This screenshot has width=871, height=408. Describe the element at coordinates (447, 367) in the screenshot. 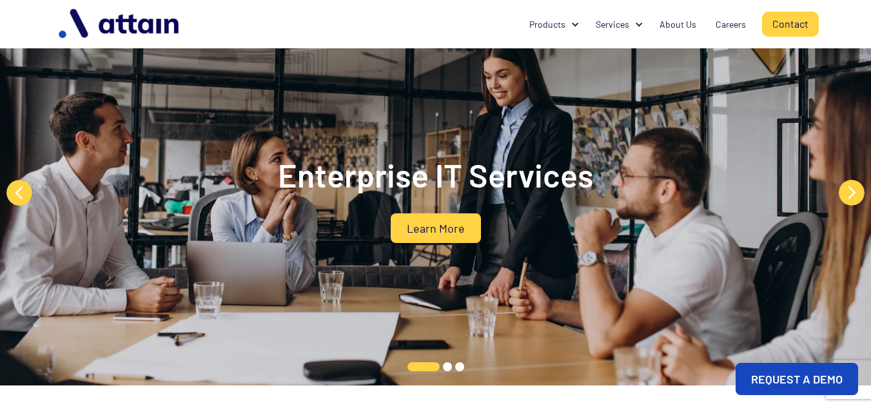

I see `button: 2 of 3` at that location.